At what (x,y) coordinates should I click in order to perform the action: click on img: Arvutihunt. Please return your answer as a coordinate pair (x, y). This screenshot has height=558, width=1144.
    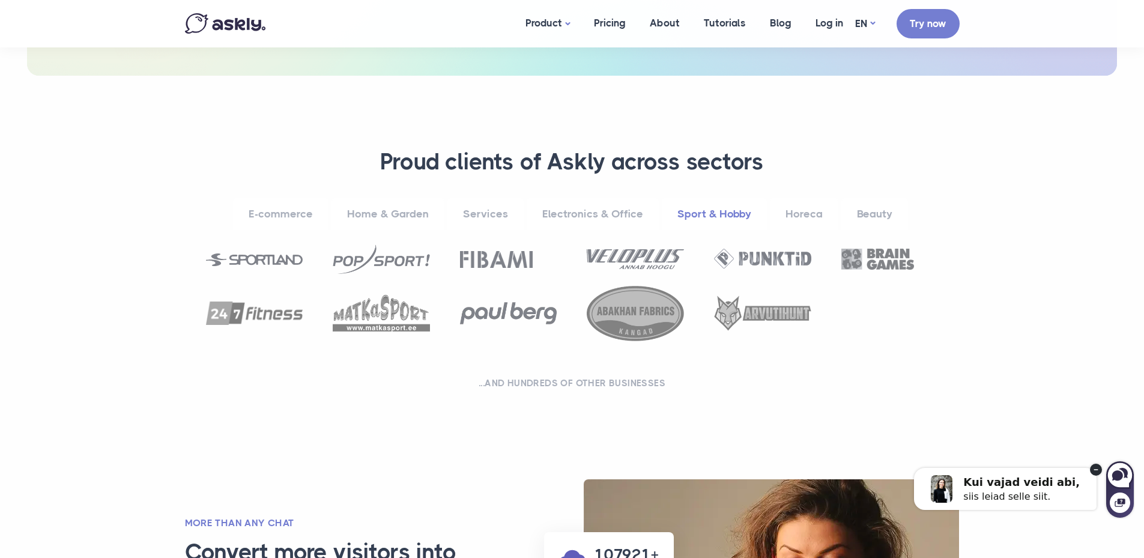
    Looking at the image, I should click on (763, 313).